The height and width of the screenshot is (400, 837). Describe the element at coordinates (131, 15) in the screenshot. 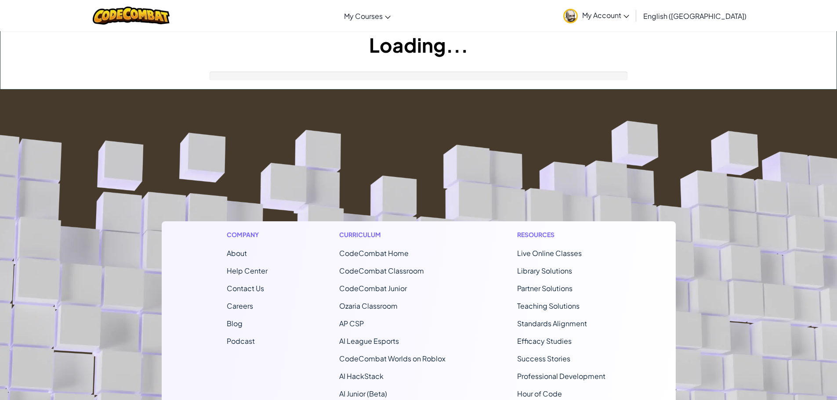

I see `img: CodeCombat logo` at that location.